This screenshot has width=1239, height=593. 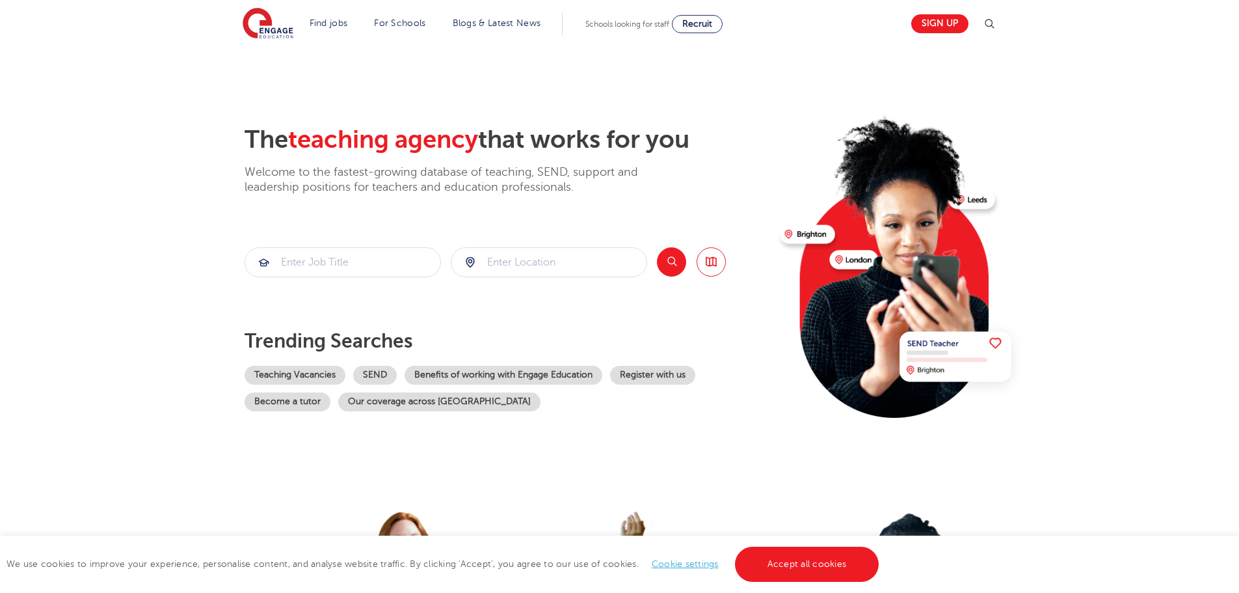 What do you see at coordinates (497, 23) in the screenshot?
I see `a: Blogs & Latest News` at bounding box center [497, 23].